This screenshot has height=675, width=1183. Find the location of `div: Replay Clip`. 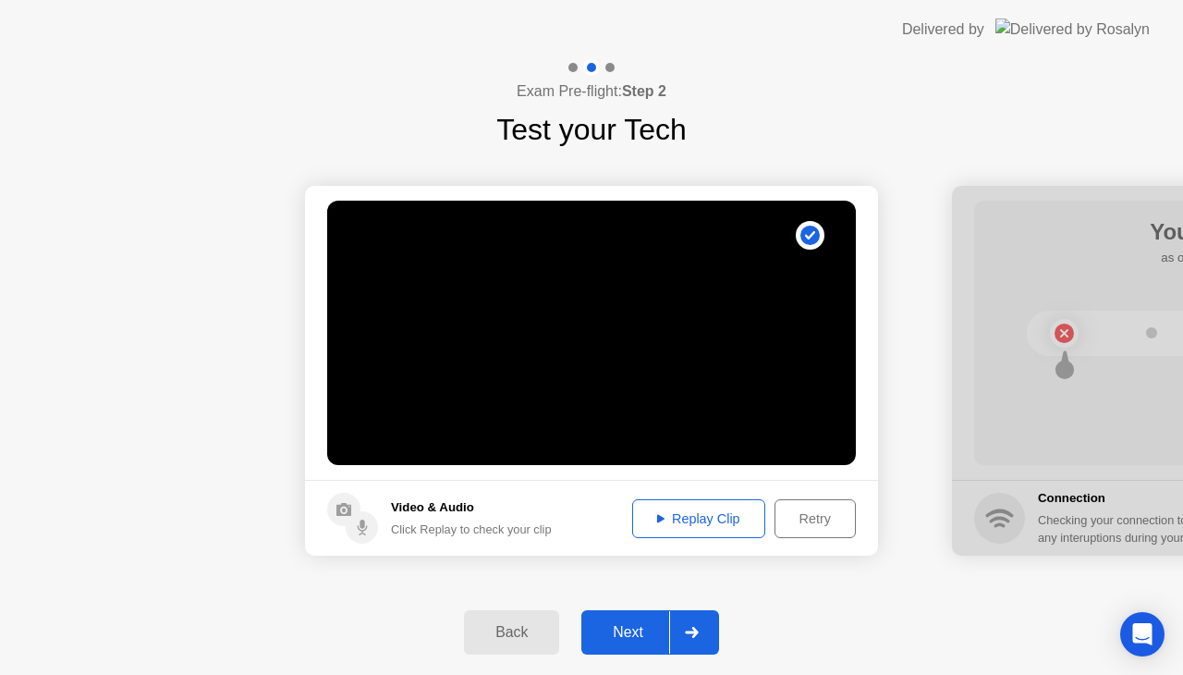

div: Replay Clip is located at coordinates (699, 519).